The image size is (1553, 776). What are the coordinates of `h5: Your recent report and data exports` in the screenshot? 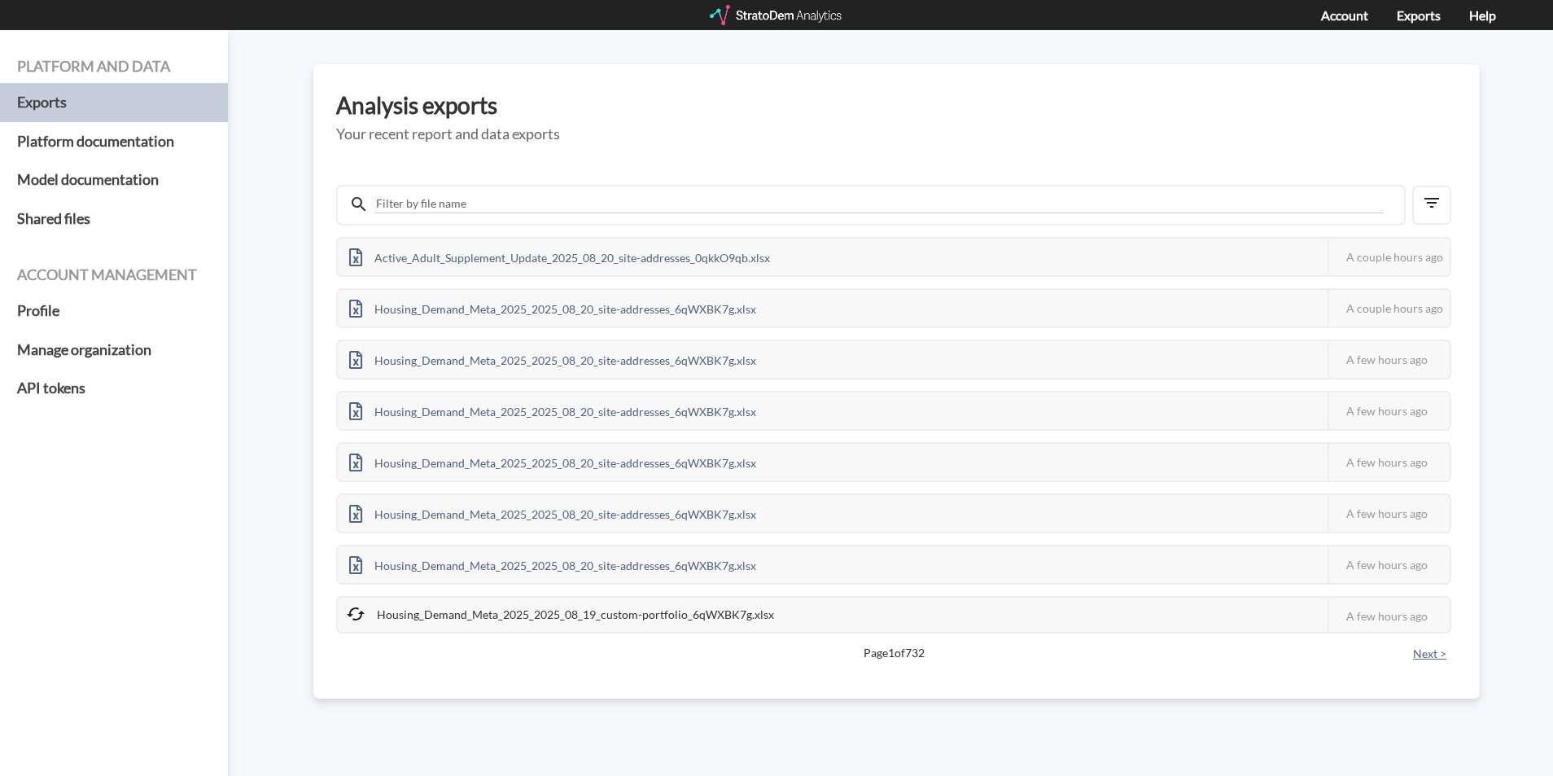 It's located at (896, 134).